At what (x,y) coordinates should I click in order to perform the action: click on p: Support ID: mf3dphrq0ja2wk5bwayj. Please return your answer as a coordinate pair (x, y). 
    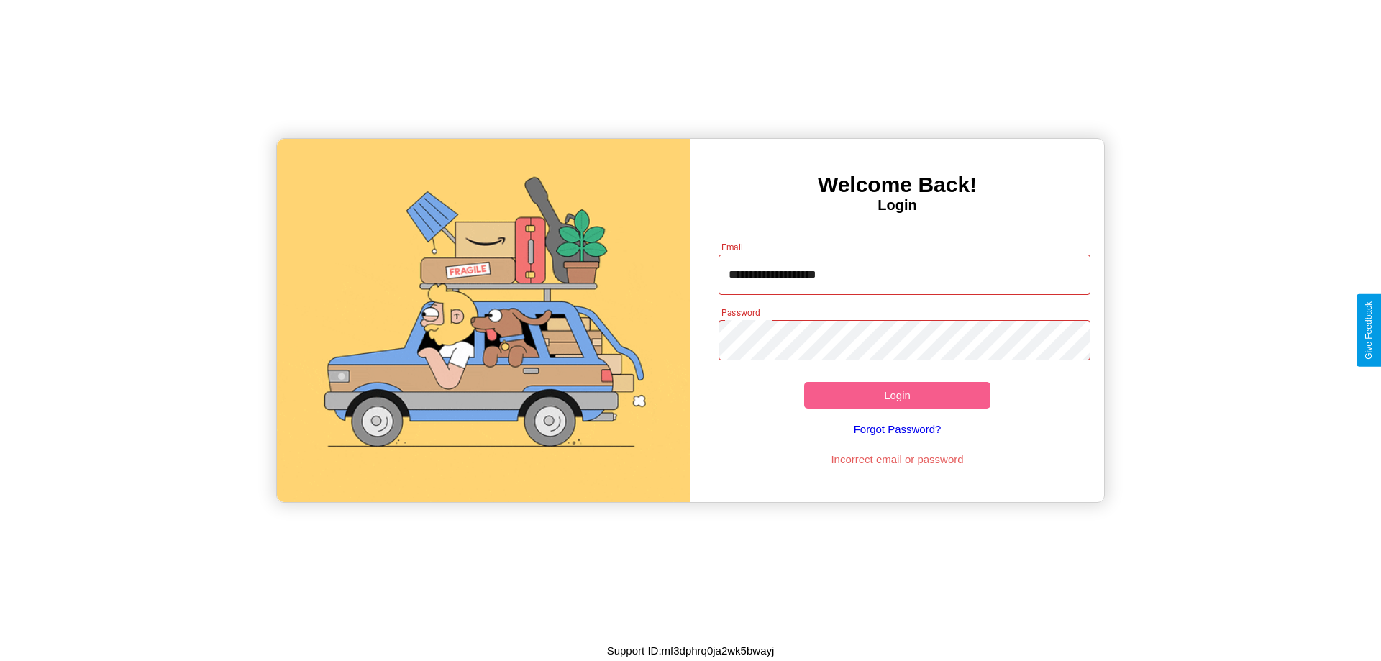
    Looking at the image, I should click on (690, 650).